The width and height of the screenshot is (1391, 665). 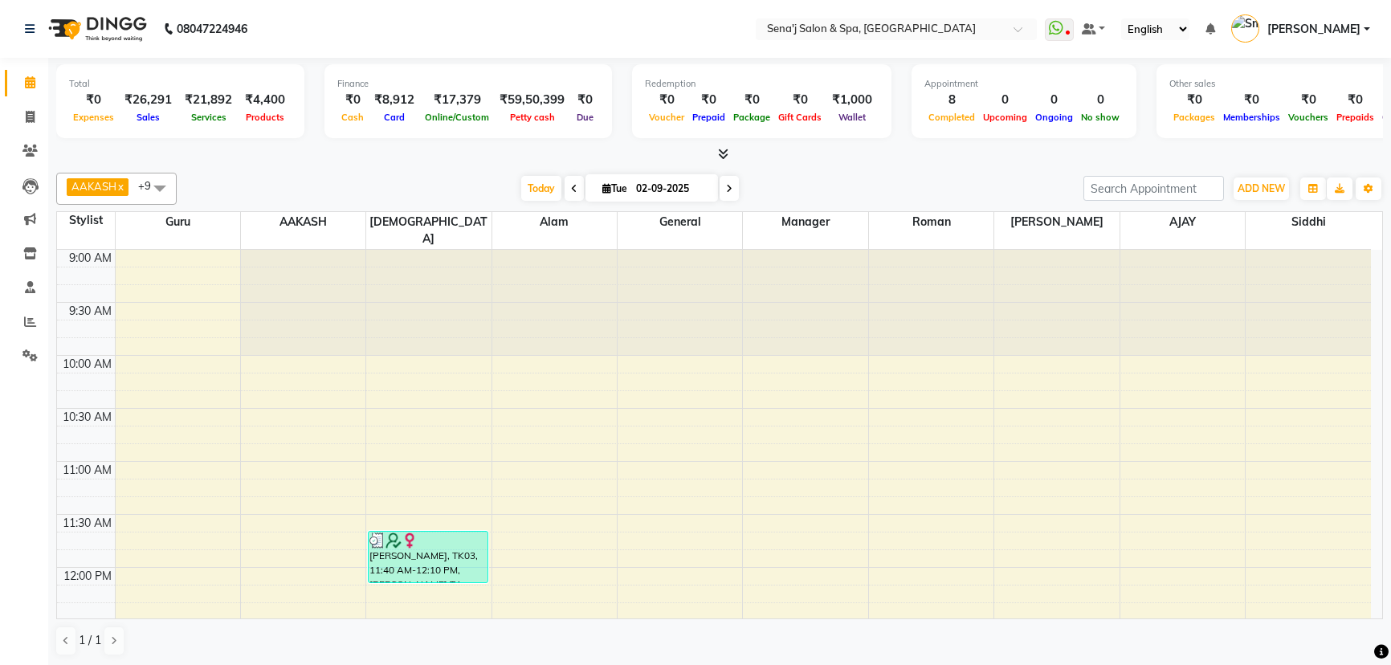 I want to click on div: 11:00 AM, so click(x=87, y=470).